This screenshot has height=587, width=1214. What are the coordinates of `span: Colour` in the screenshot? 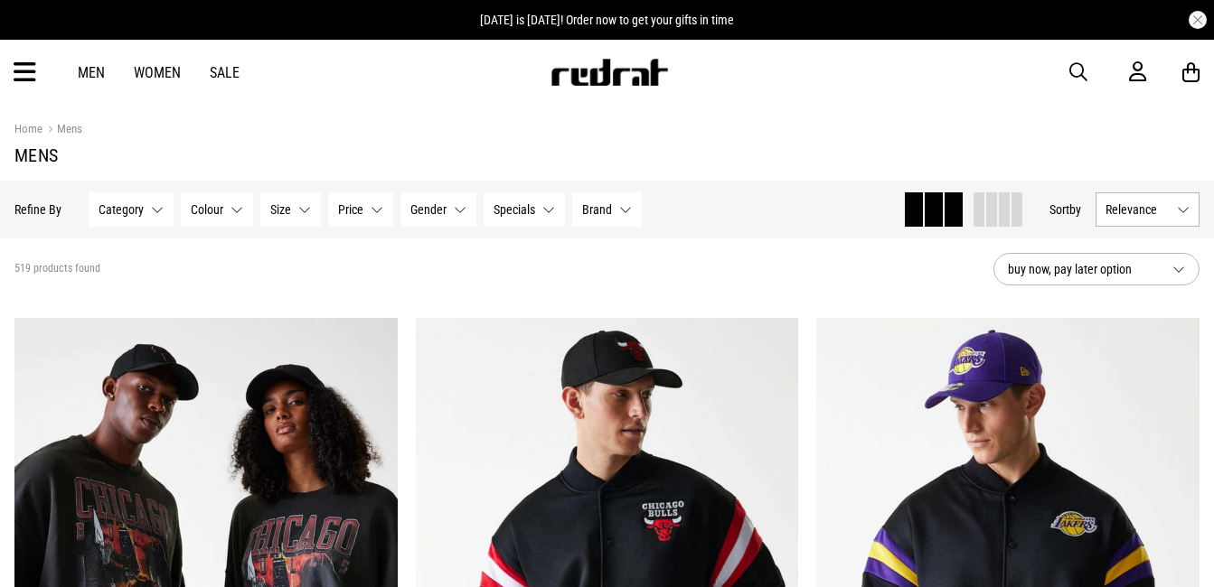 It's located at (207, 210).